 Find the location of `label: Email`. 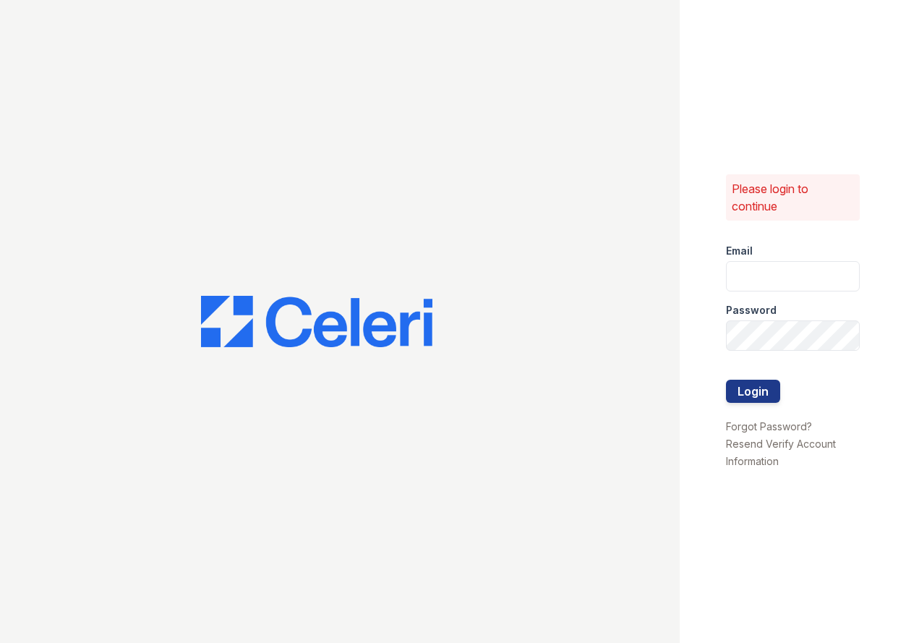

label: Email is located at coordinates (739, 251).